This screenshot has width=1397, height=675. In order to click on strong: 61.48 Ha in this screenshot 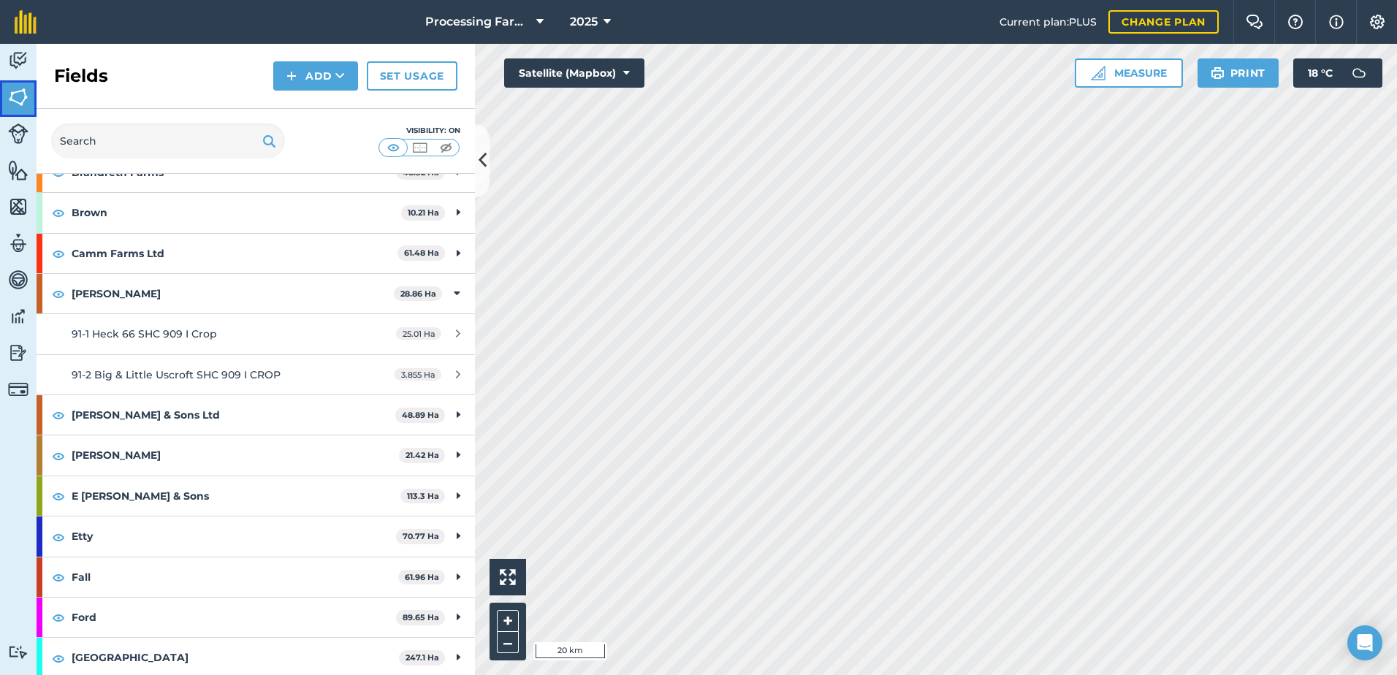, I will do `click(421, 253)`.